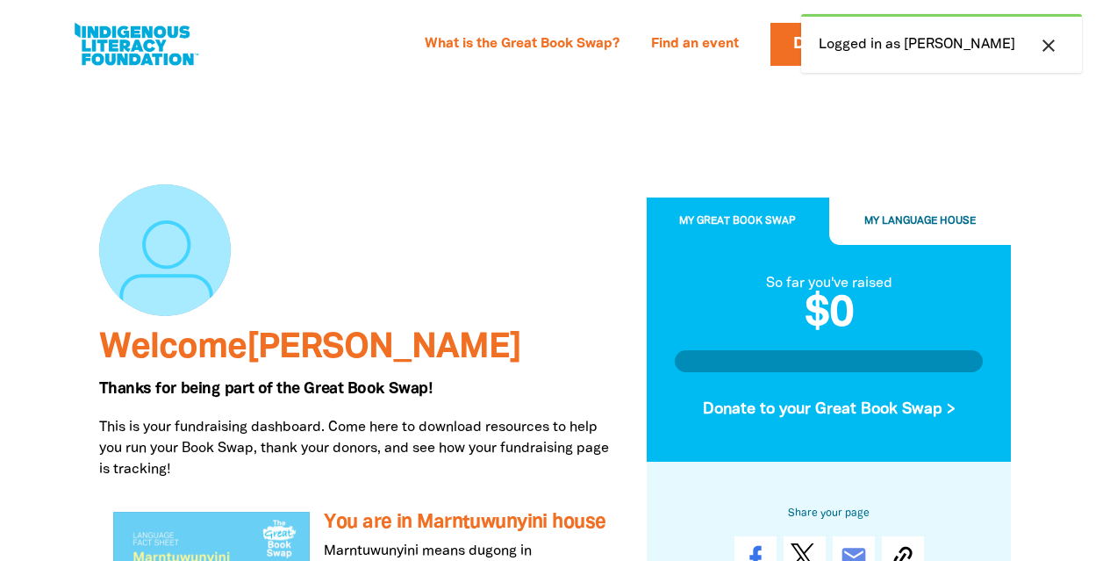  Describe the element at coordinates (266, 389) in the screenshot. I see `span: Thanks for being part of the Great Book Swap!` at that location.